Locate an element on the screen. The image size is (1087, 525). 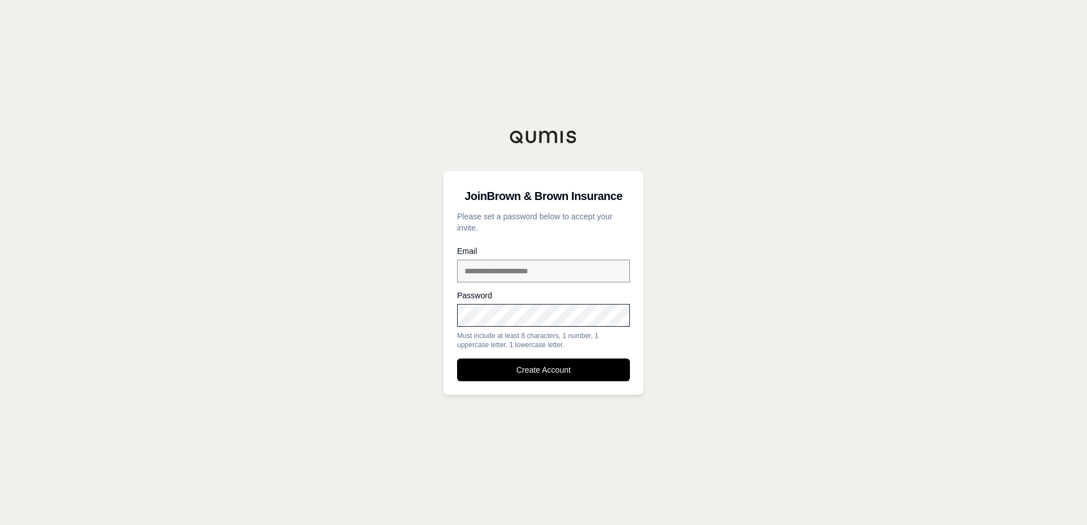
button: Create Account is located at coordinates (543, 370).